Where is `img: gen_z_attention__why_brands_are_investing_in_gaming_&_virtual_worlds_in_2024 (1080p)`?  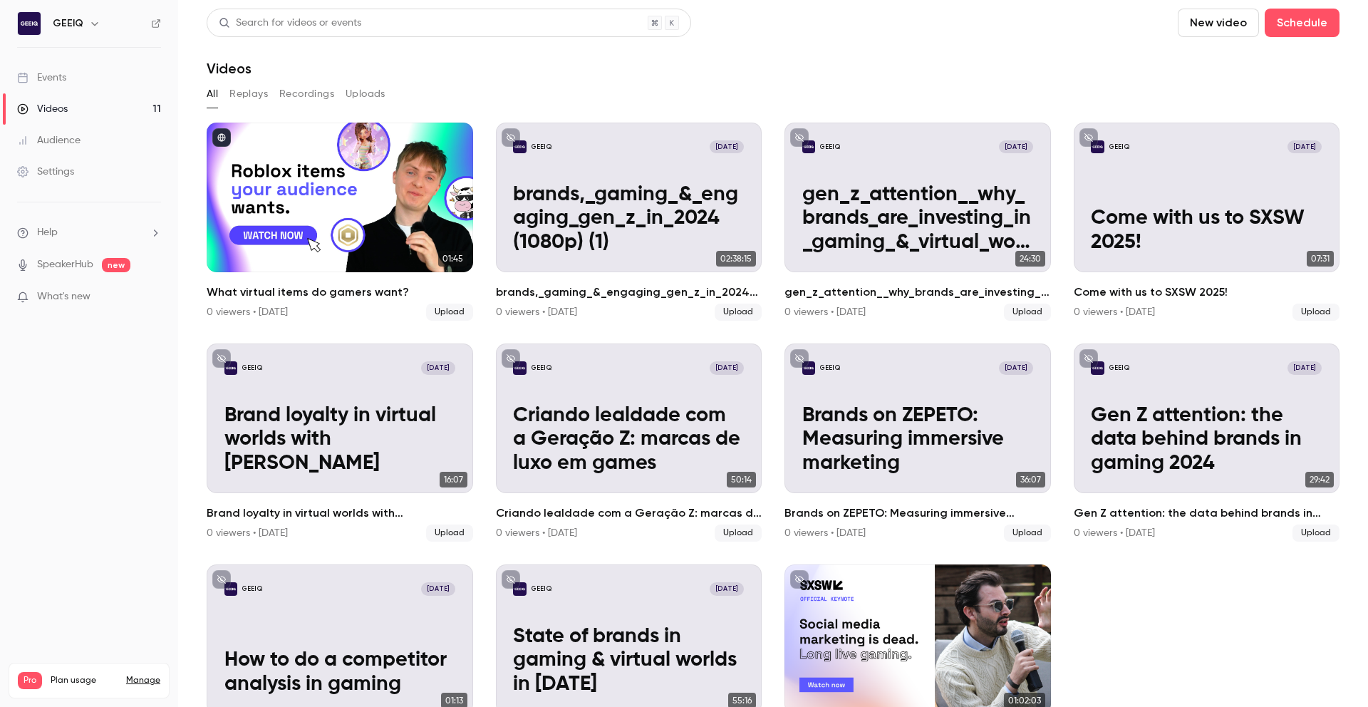
img: gen_z_attention__why_brands_are_investing_in_gaming_&_virtual_worlds_in_2024 (1080p) is located at coordinates (809, 147).